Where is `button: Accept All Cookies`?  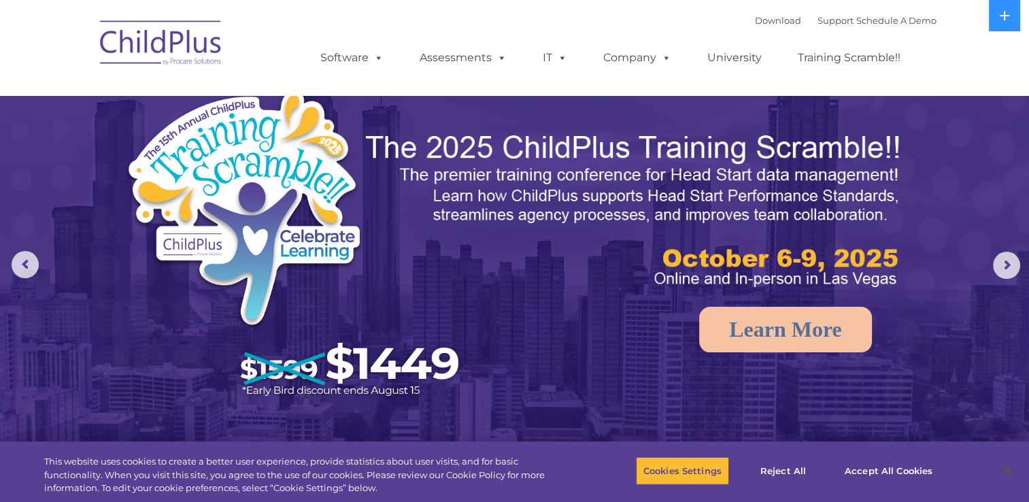 button: Accept All Cookies is located at coordinates (889, 471).